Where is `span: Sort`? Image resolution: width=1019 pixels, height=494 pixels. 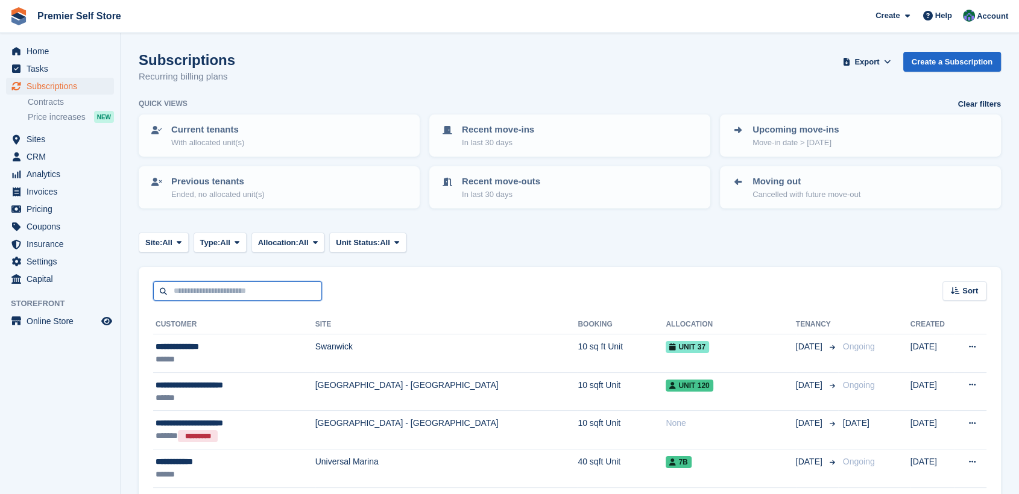 span: Sort is located at coordinates (970, 291).